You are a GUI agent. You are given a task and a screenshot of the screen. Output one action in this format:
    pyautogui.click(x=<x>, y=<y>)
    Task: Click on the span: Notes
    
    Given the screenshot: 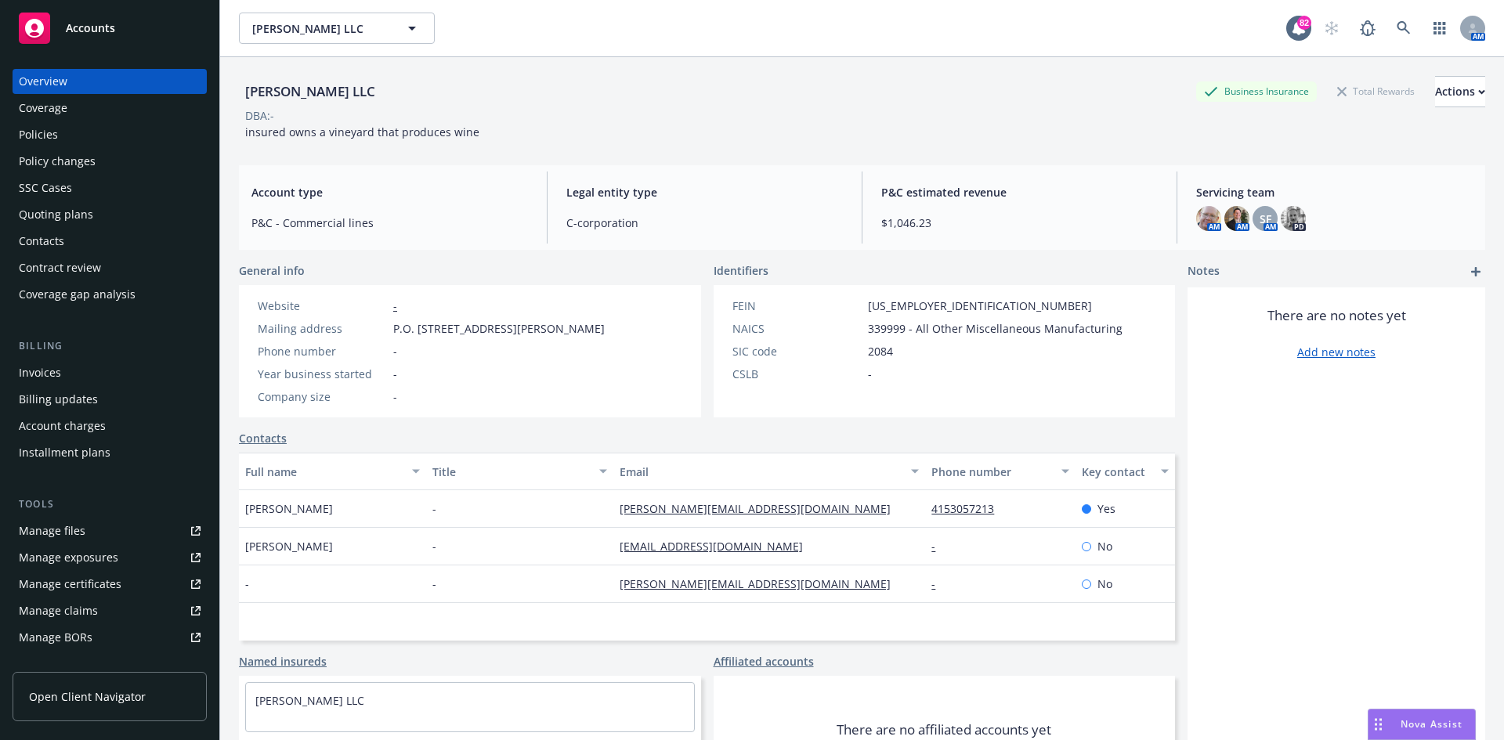 What is the action you would take?
    pyautogui.click(x=1204, y=272)
    